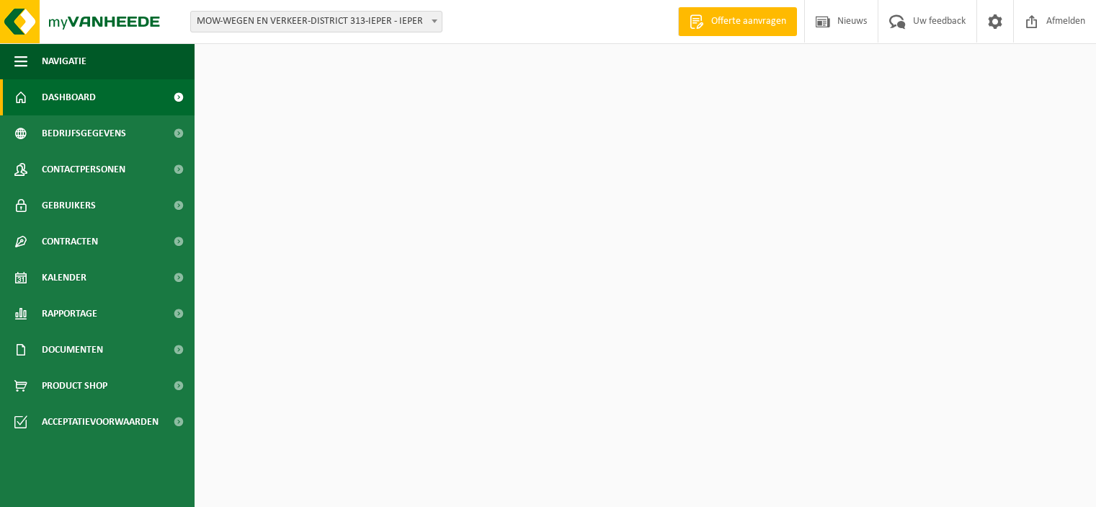  Describe the element at coordinates (749, 22) in the screenshot. I see `span: Offerte aanvragen` at that location.